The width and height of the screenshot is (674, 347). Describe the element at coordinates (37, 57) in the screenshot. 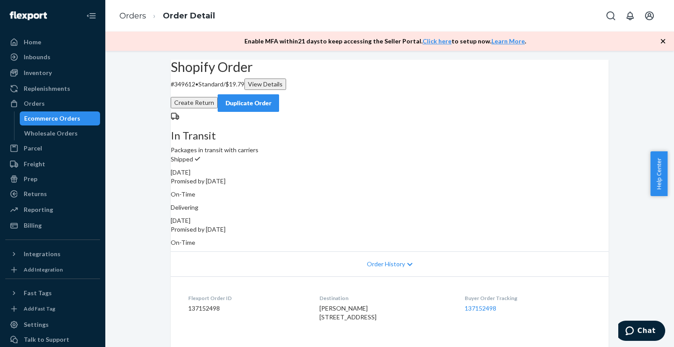

I see `div: Inbounds` at that location.